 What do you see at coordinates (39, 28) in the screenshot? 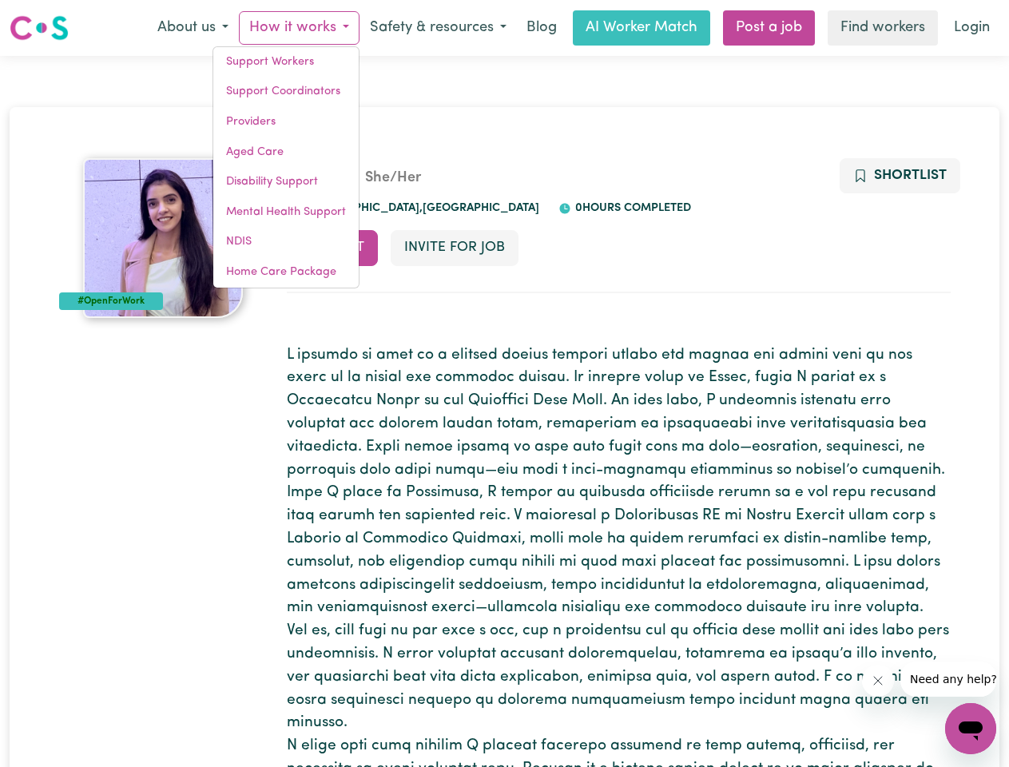
I see `img: Careseekers logo` at bounding box center [39, 28].